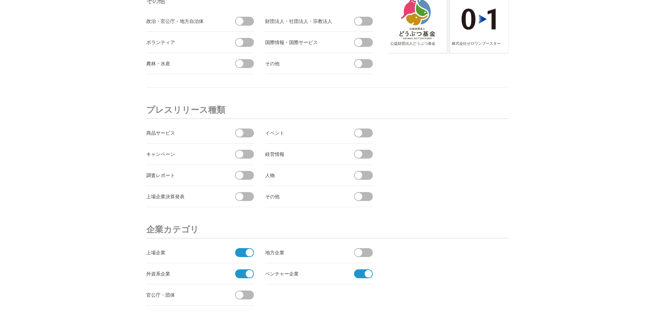 The height and width of the screenshot is (323, 651). Describe the element at coordinates (479, 46) in the screenshot. I see `div: 株式会社ゼロワンブースター` at that location.